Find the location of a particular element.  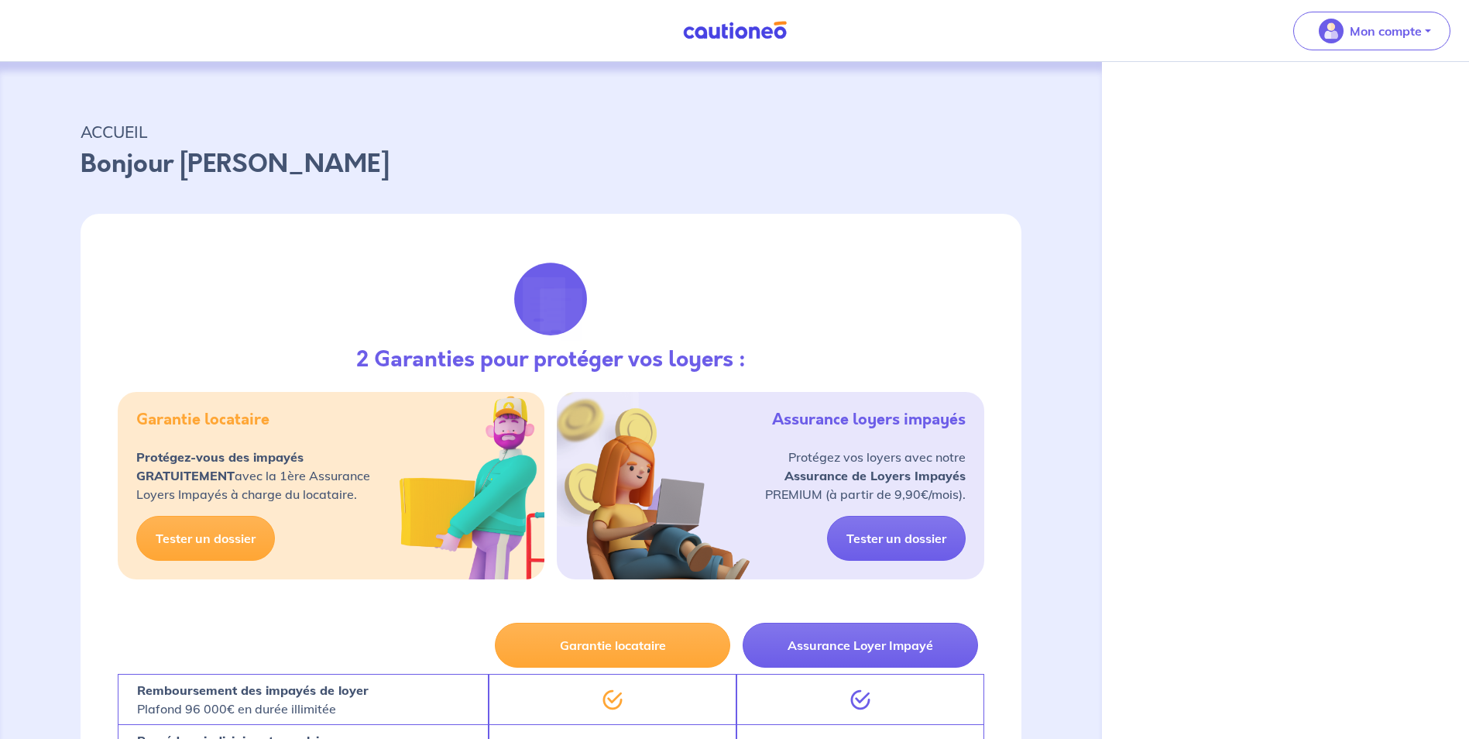

strong: Assurance de Loyers Impayés is located at coordinates (875, 475).